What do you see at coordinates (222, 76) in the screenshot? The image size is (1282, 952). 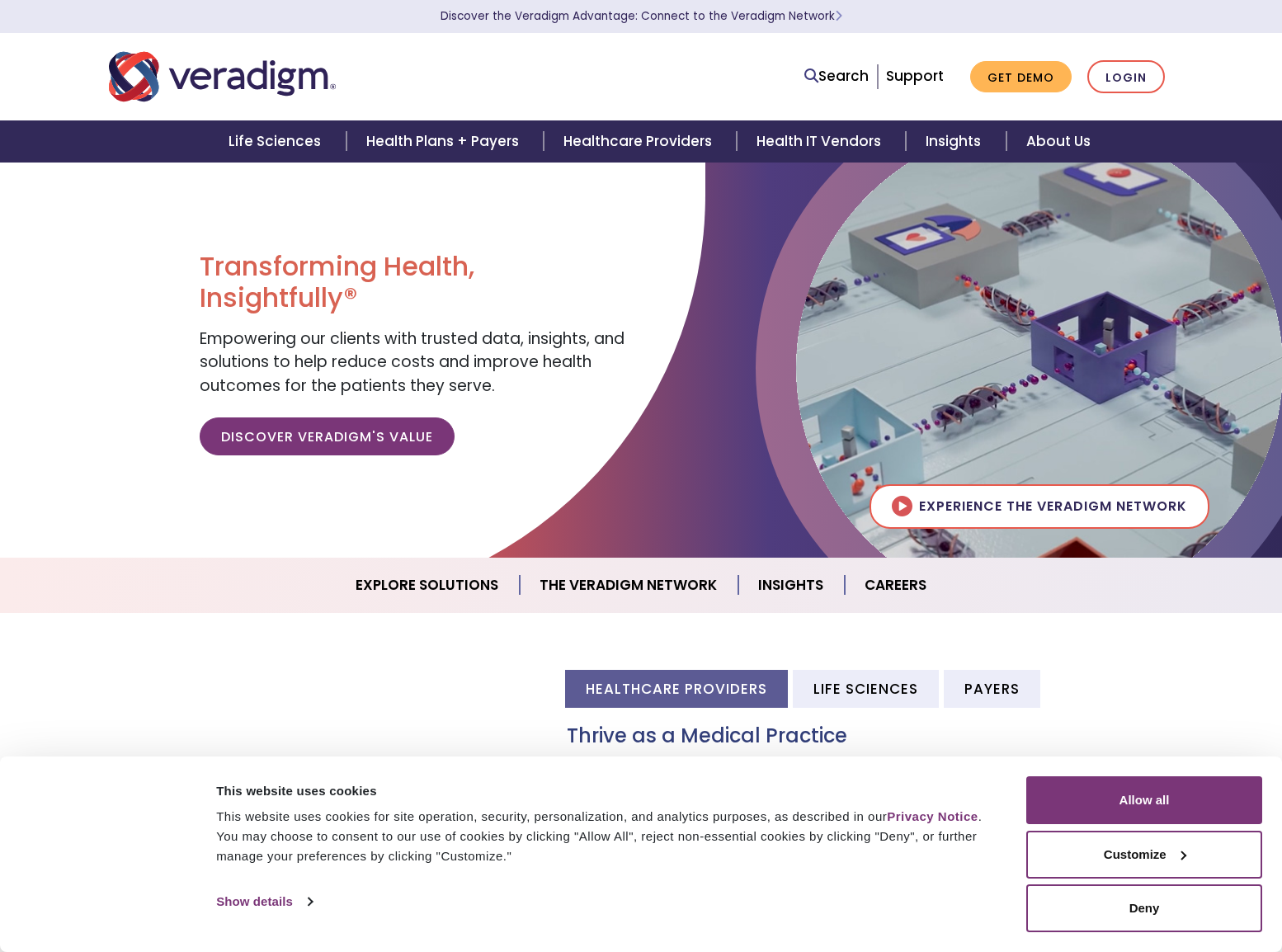 I see `img: Veradigm logo` at bounding box center [222, 76].